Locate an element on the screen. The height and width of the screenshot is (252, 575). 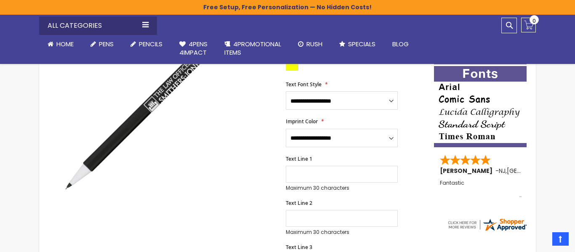
div: Fantastic is located at coordinates (481, 189).